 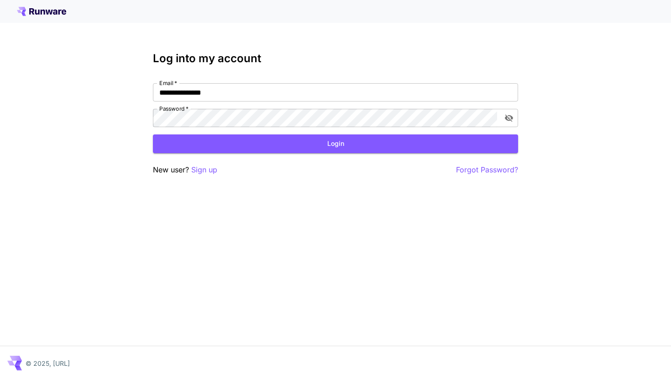 What do you see at coordinates (336, 58) in the screenshot?
I see `h3: Log into my account` at bounding box center [336, 58].